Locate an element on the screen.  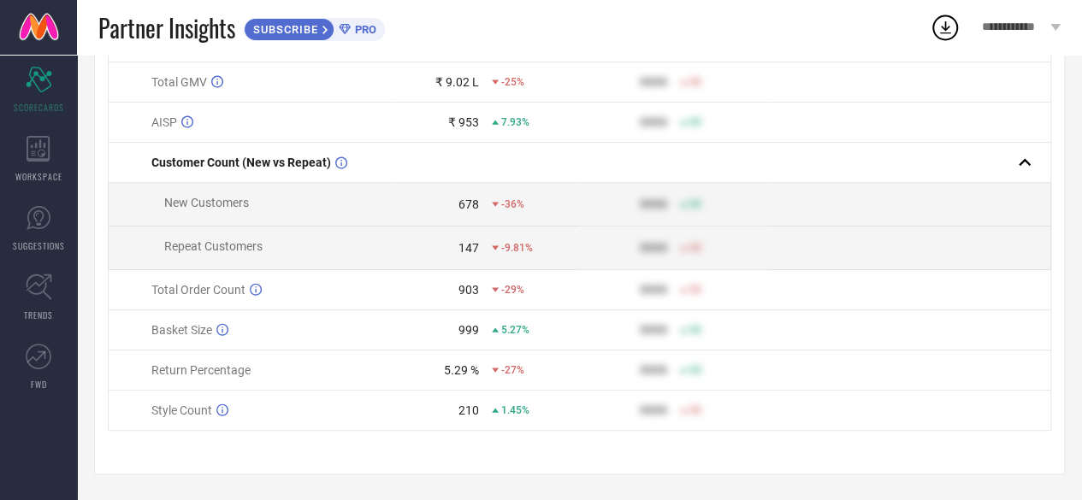
span: SUBSCRIBE is located at coordinates (283, 29).